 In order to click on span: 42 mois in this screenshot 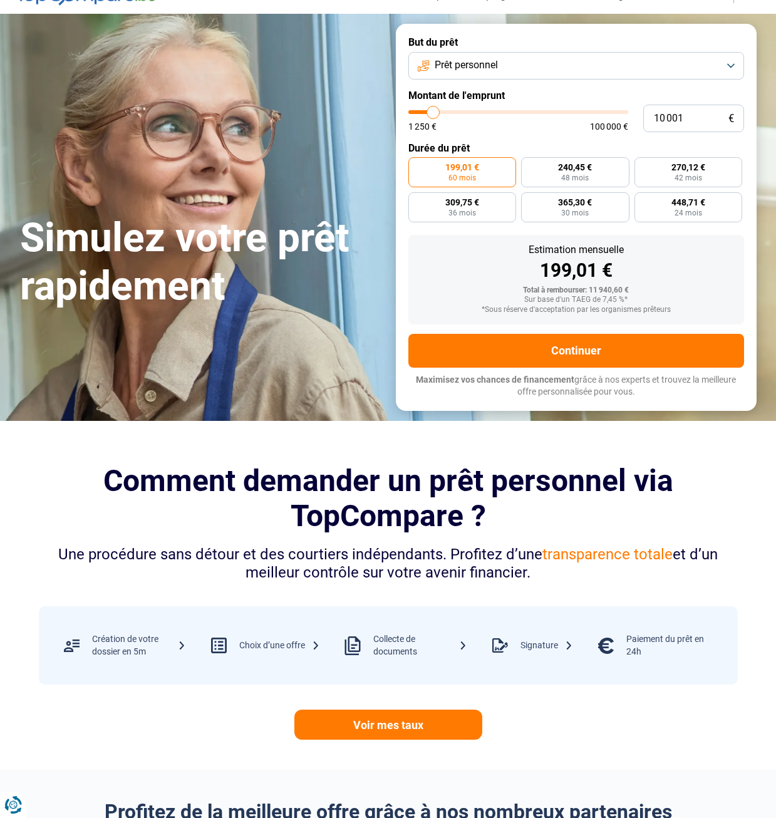, I will do `click(688, 178)`.